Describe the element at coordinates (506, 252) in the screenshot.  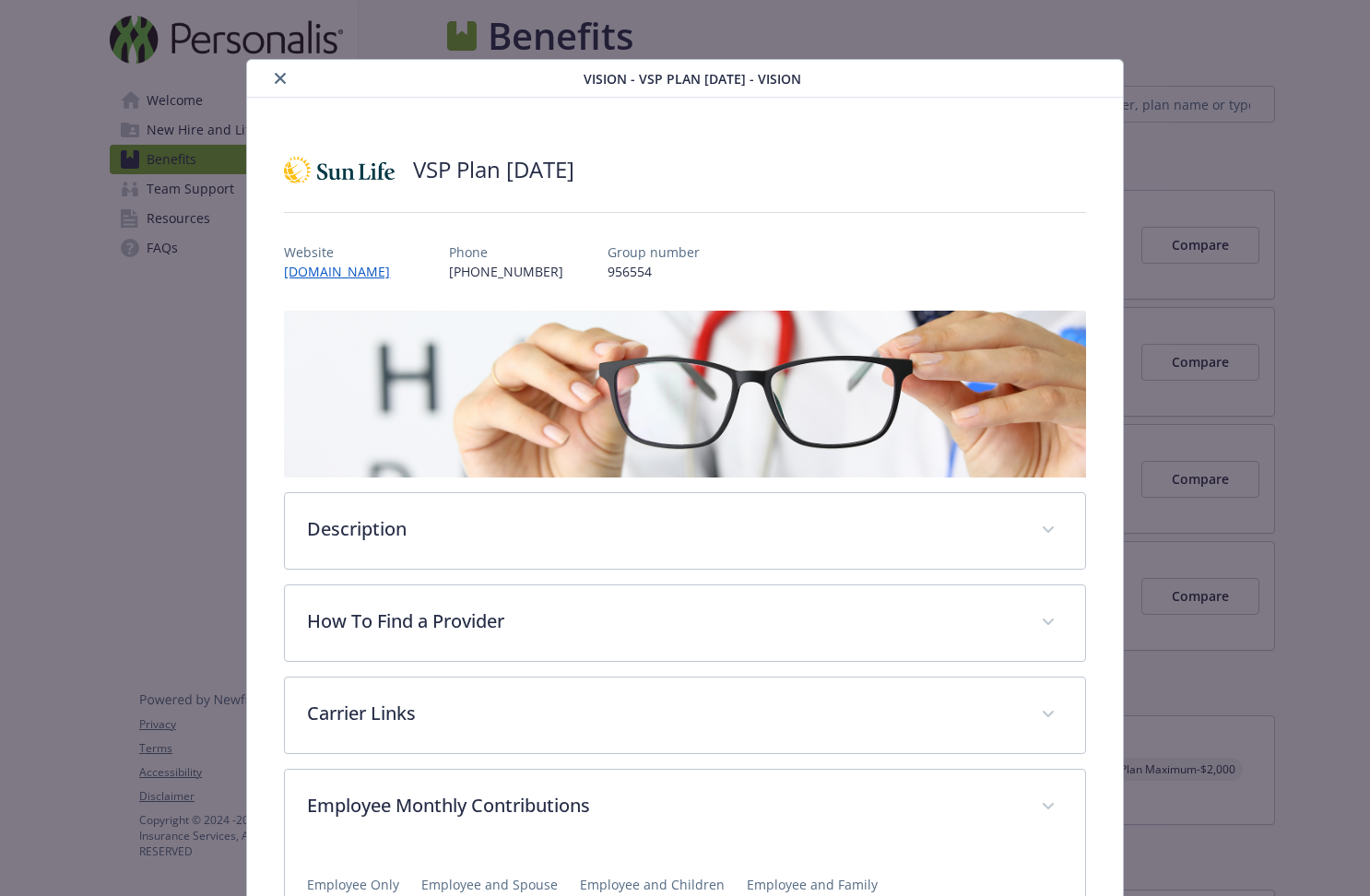
I see `p: Phone` at that location.